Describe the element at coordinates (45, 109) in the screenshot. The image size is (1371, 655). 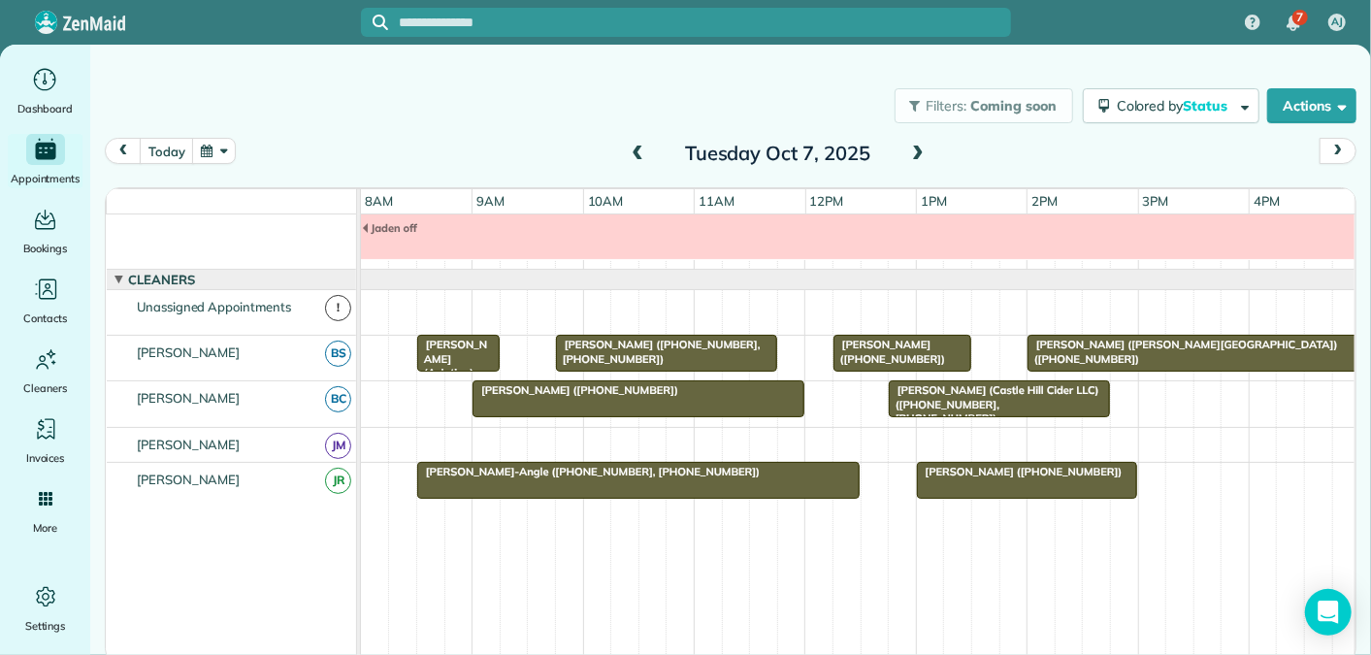
I see `span: Dashboard` at that location.